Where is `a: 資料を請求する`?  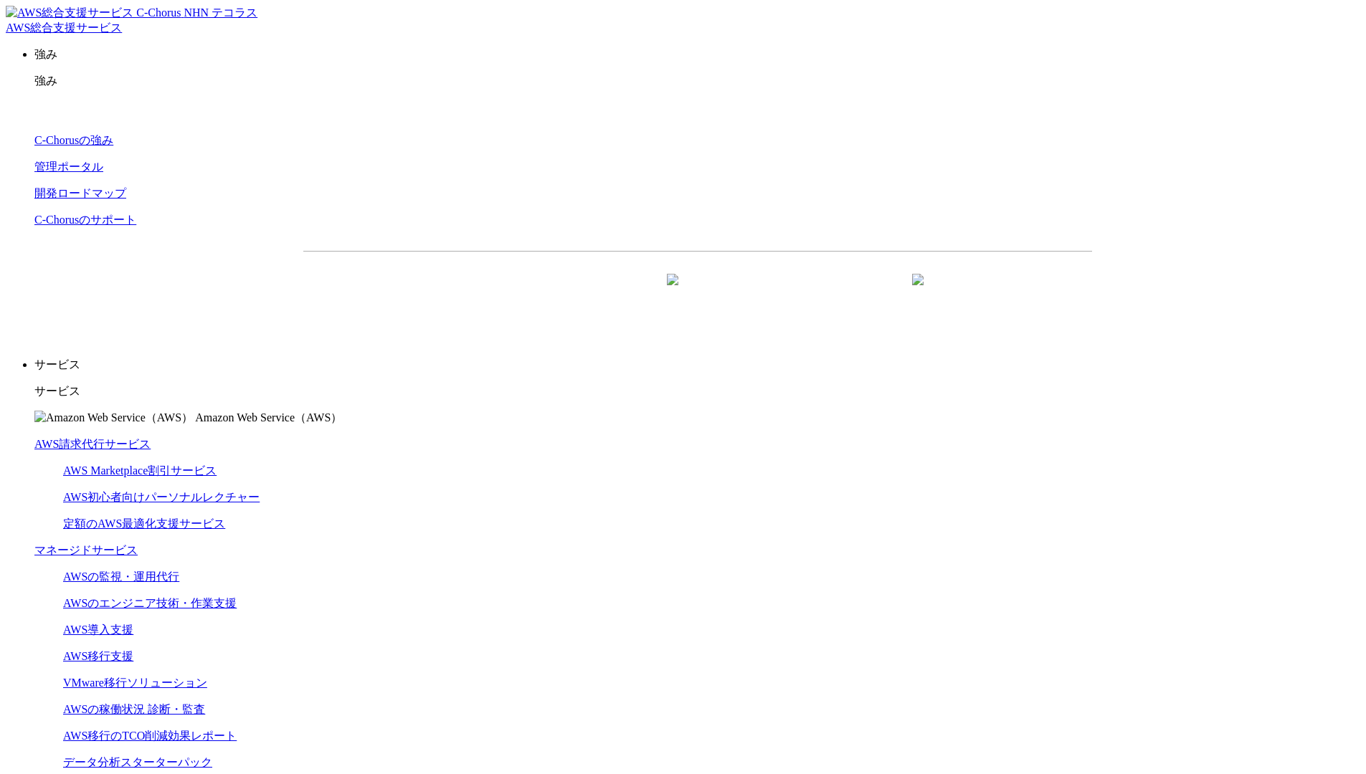
a: 資料を請求する is located at coordinates (575, 293).